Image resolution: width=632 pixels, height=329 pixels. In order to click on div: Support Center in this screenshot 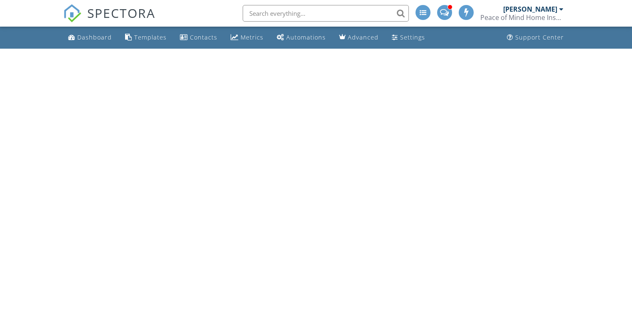, I will do `click(539, 37)`.